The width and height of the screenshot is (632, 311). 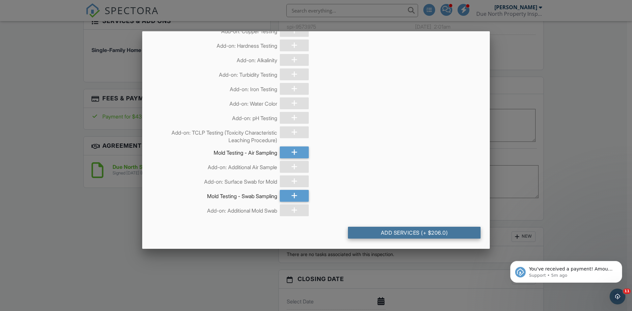 What do you see at coordinates (214, 44) in the screenshot?
I see `div: Add-on: Hardness Testing` at bounding box center [214, 44].